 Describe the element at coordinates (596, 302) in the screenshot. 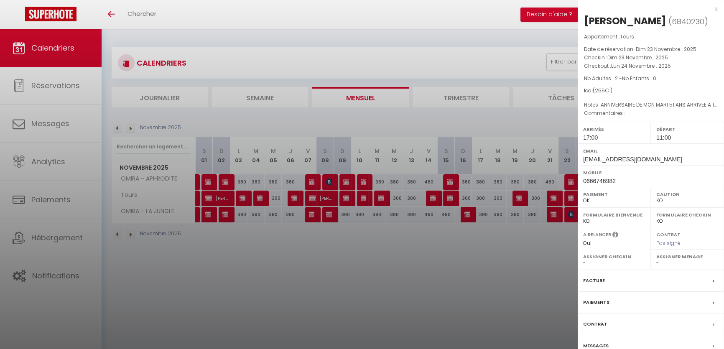

I see `label: Paiements` at that location.